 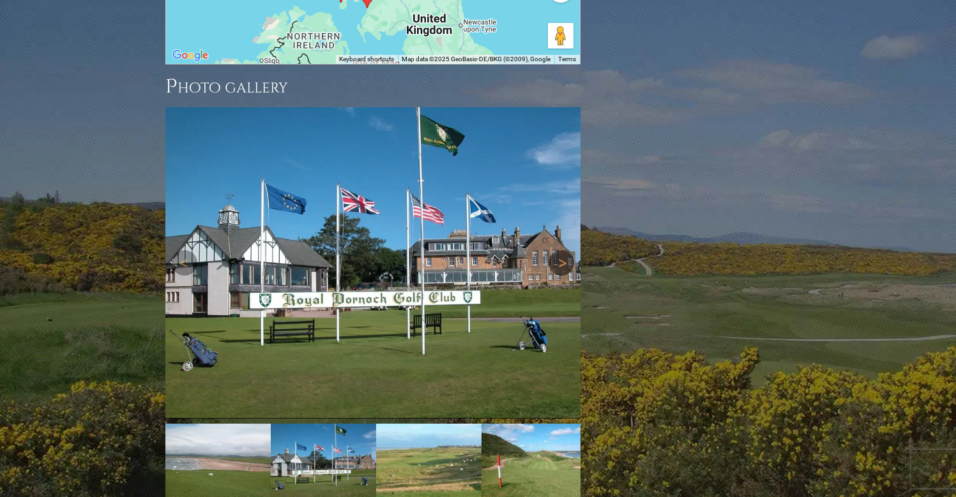 What do you see at coordinates (476, 59) in the screenshot?
I see `span: Map data ©2025 GeoBasis-DE/BKG (©2009), Google` at bounding box center [476, 59].